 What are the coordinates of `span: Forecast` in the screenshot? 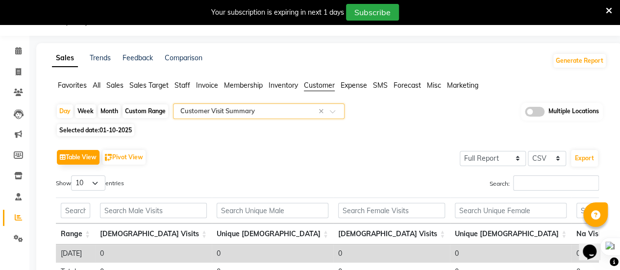 It's located at (407, 85).